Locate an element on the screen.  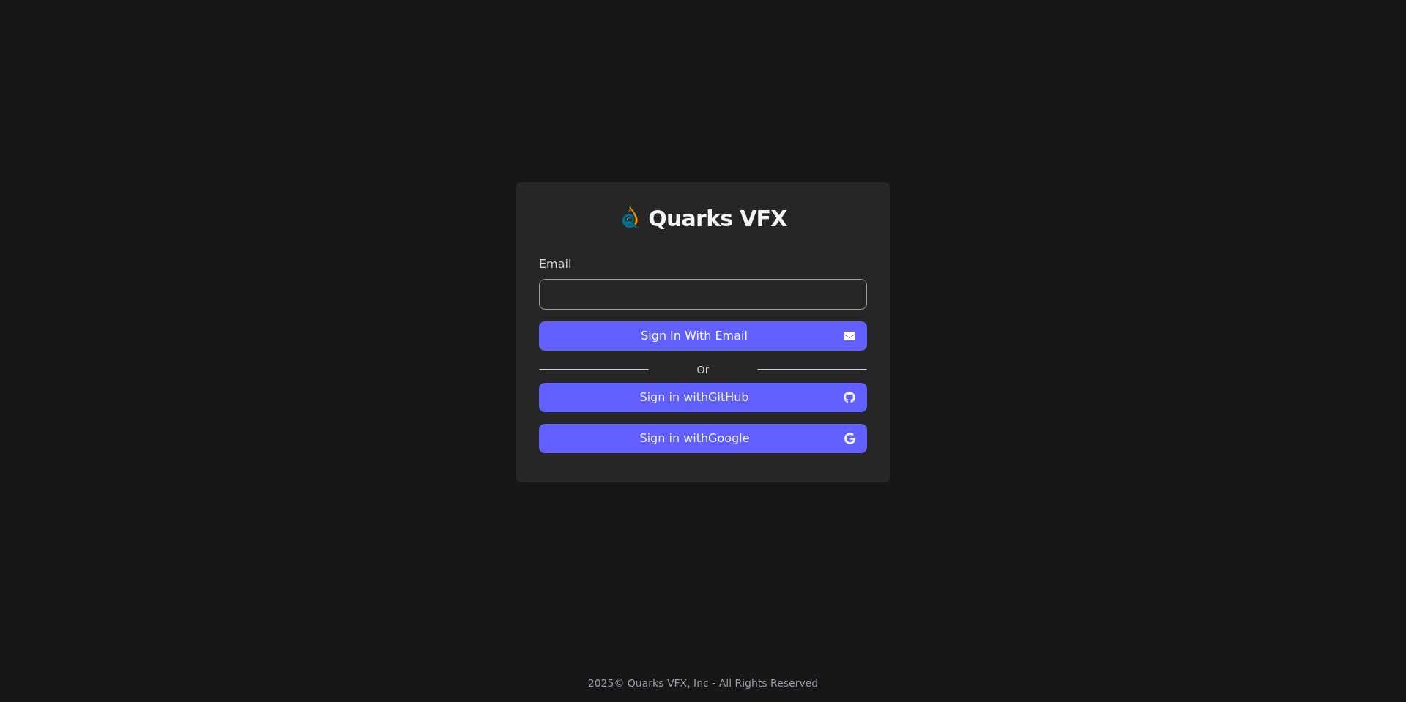
h1: Quarks VFX is located at coordinates (717, 219).